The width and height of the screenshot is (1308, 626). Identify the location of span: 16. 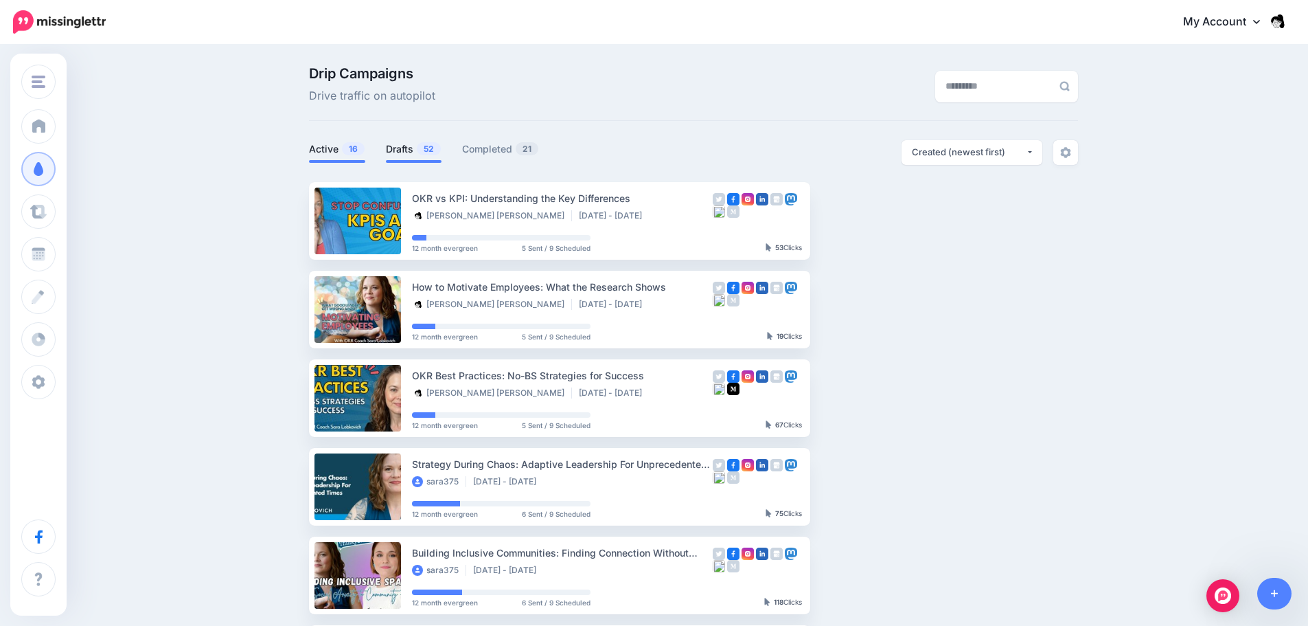
(353, 148).